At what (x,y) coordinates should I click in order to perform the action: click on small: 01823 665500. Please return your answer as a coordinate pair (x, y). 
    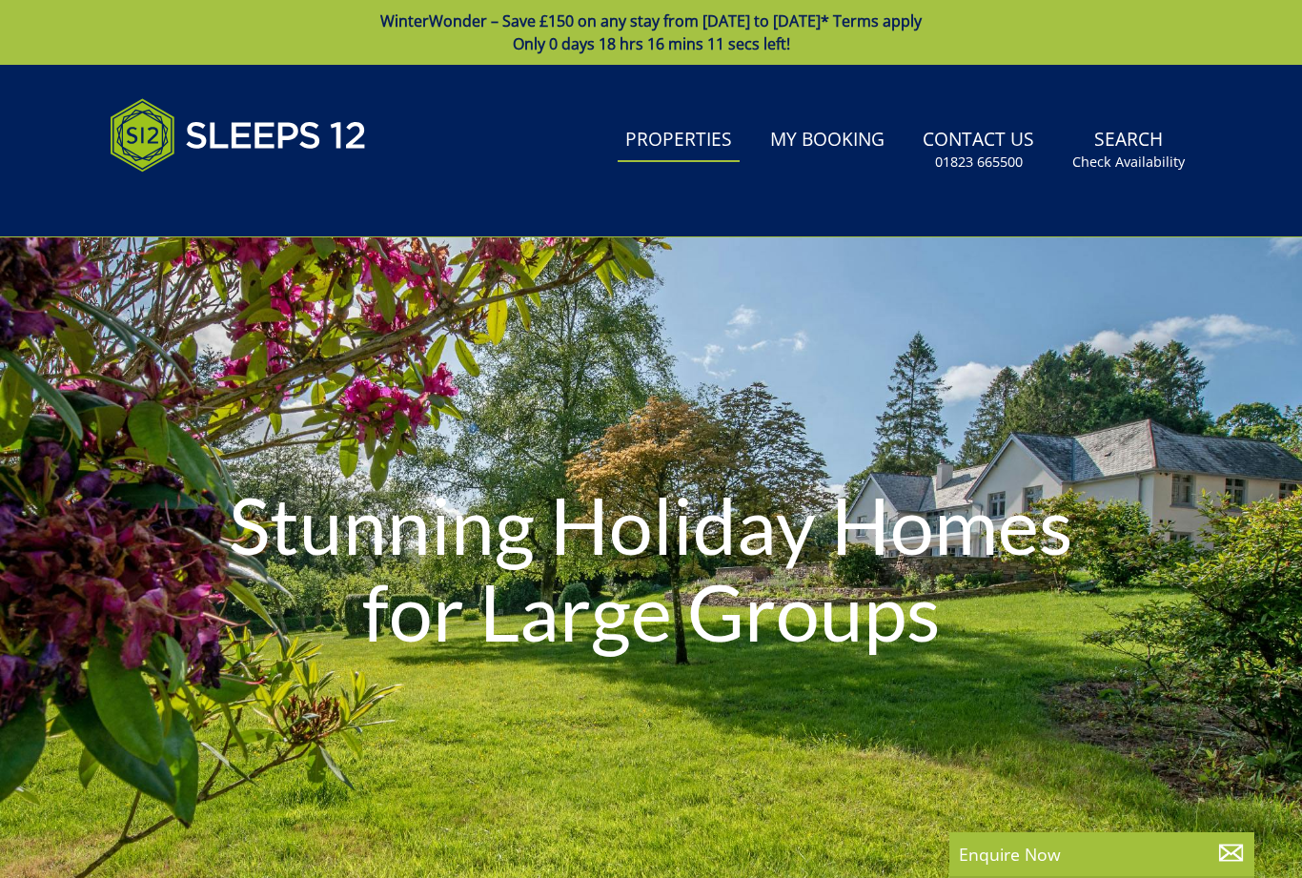
    Looking at the image, I should click on (979, 162).